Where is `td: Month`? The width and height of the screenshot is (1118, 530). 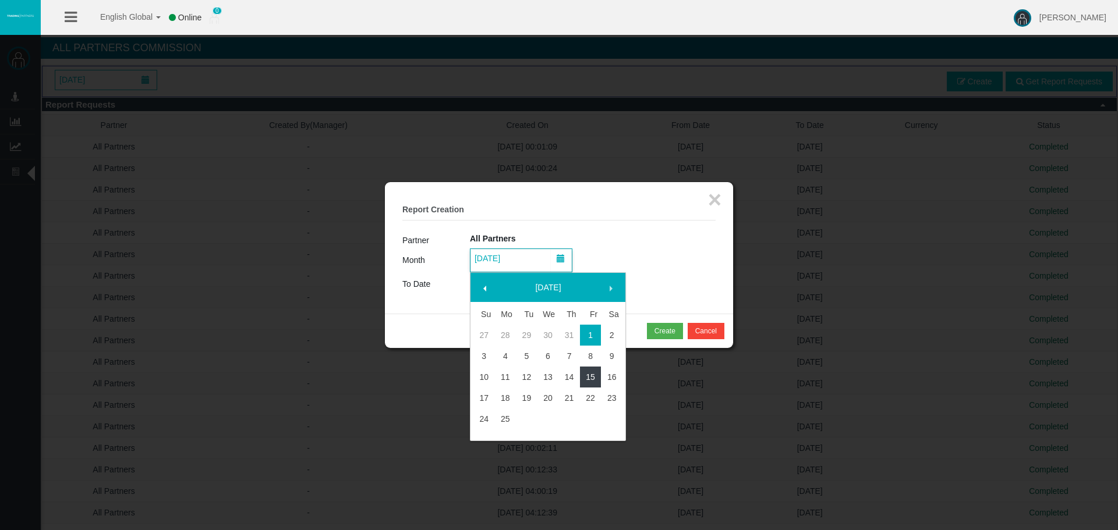
td: Month is located at coordinates (436, 260).